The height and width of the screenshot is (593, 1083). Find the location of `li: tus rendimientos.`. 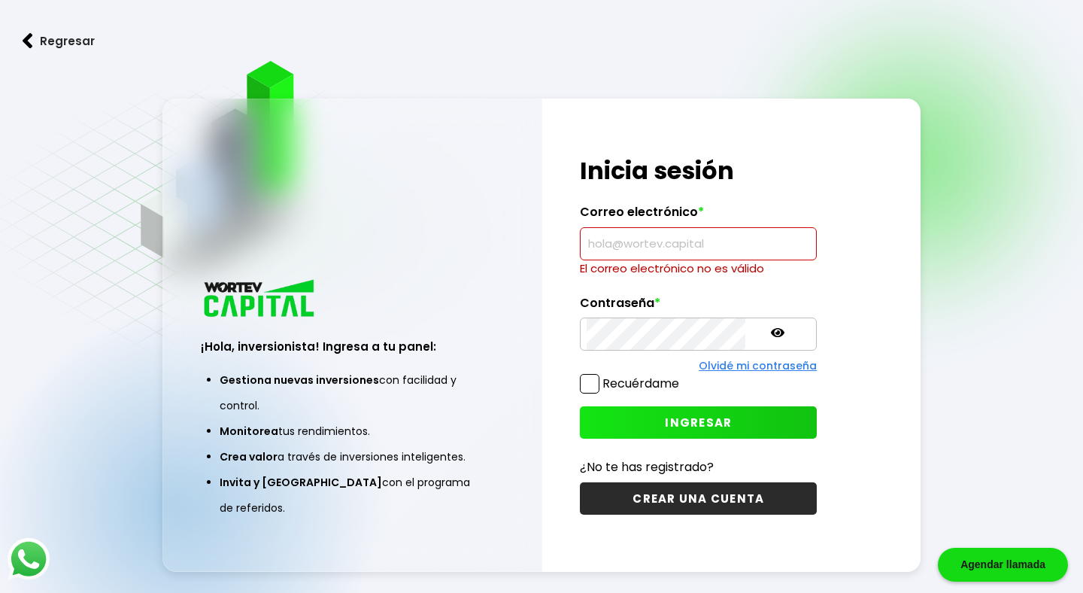

li: tus rendimientos. is located at coordinates (352, 431).